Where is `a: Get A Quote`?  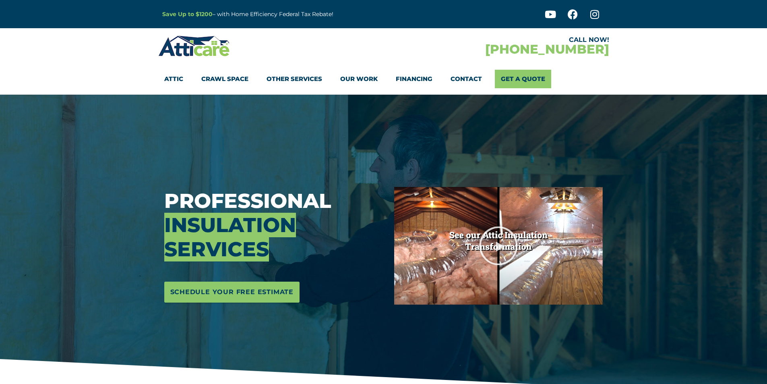
a: Get A Quote is located at coordinates (523, 79).